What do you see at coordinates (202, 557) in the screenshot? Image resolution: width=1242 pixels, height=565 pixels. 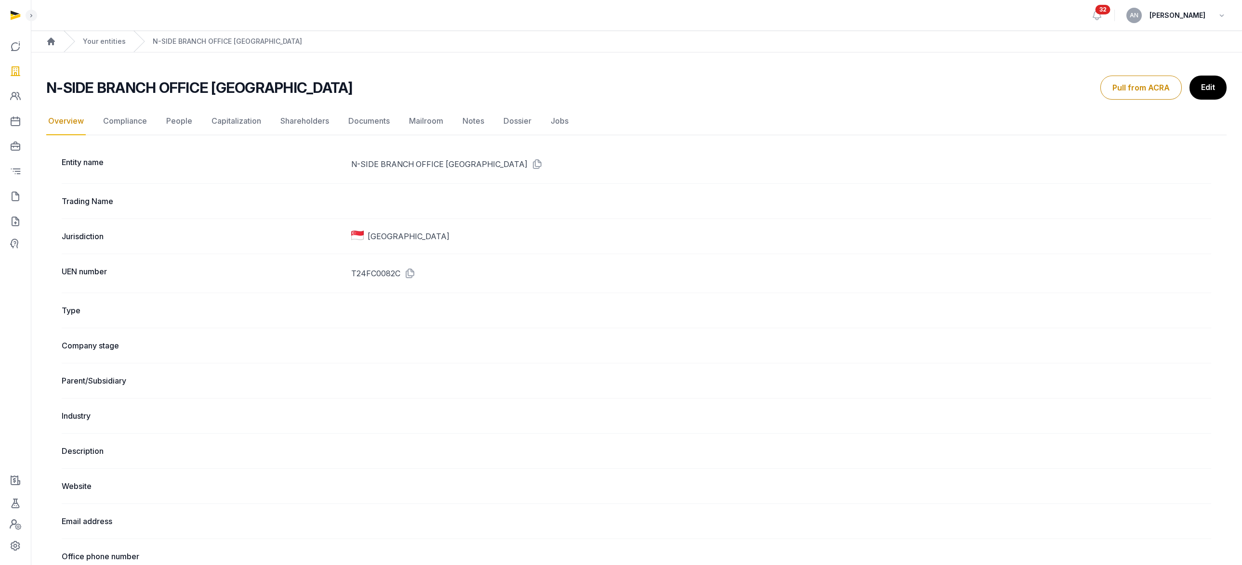 I see `dt: Office phone number` at bounding box center [202, 557].